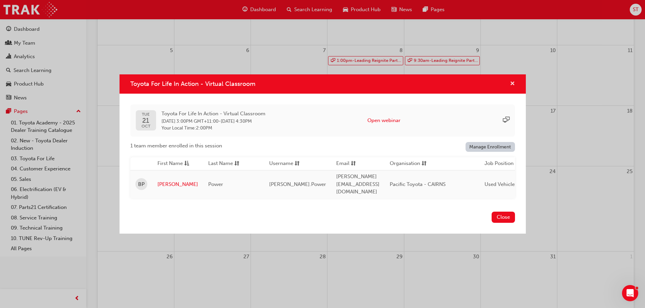 Image resolution: width=645 pixels, height=308 pixels. I want to click on button: First Nameasc-icon, so click(176, 164).